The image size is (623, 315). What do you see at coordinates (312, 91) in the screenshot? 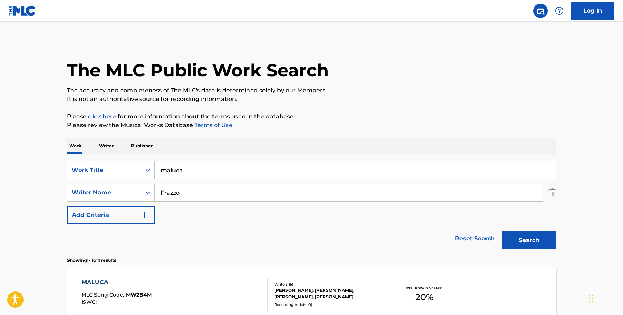
I see `p: The accuracy and completeness of The MLC's data is determined solely by our Members.` at bounding box center [312, 91].